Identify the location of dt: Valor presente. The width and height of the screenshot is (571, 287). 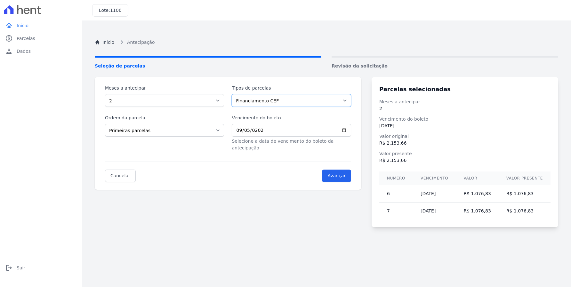
(464, 154).